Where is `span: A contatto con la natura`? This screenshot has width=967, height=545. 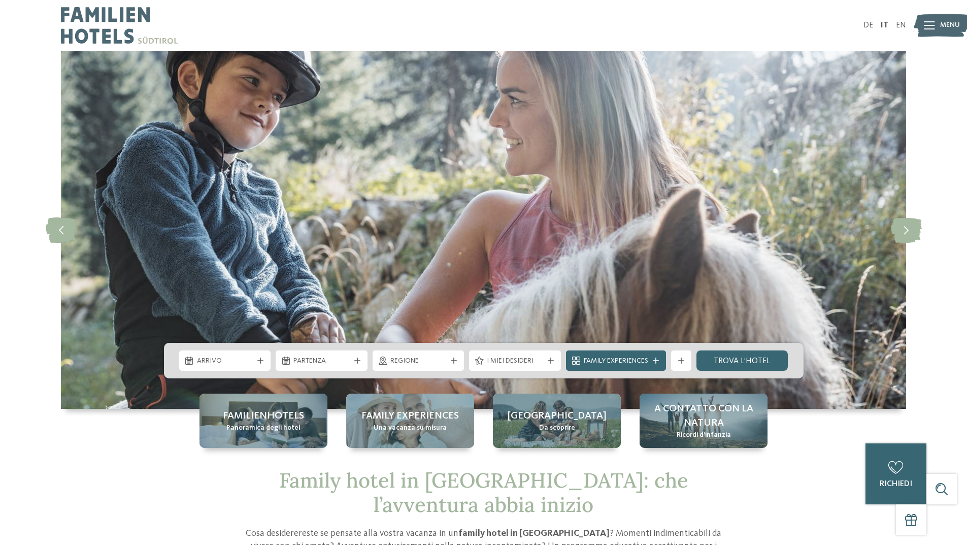 span: A contatto con la natura is located at coordinates (703, 416).